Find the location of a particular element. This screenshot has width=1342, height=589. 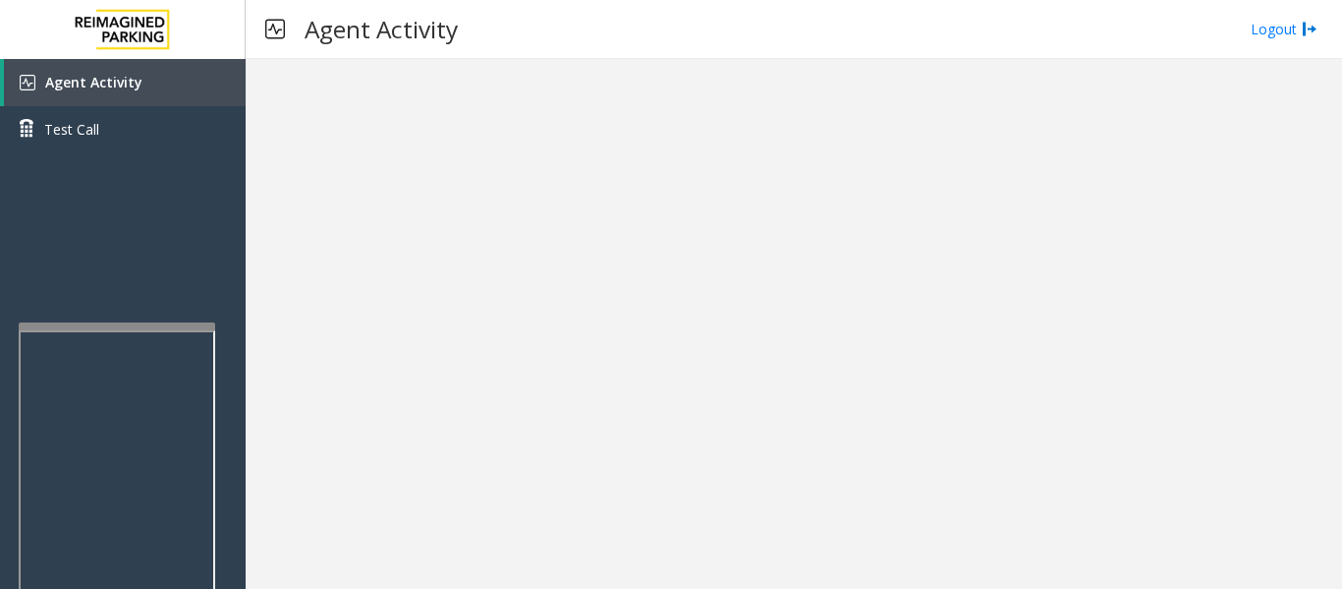

a: Logout is located at coordinates (1284, 28).